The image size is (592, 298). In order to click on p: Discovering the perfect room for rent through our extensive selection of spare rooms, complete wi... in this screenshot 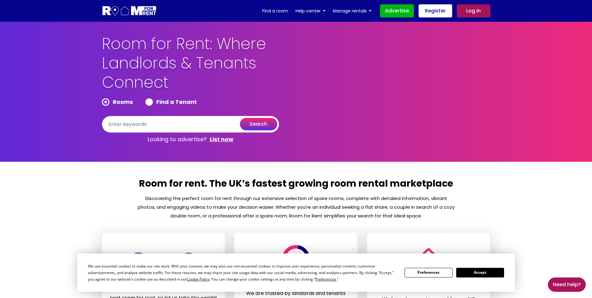, I will do `click(296, 207)`.